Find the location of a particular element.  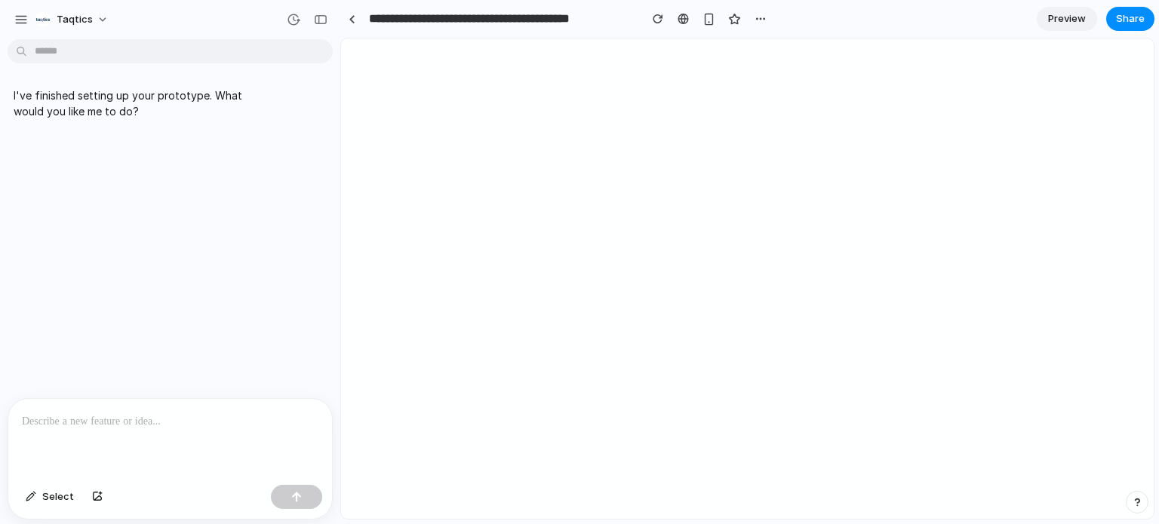

button: Taqtics is located at coordinates (72, 20).